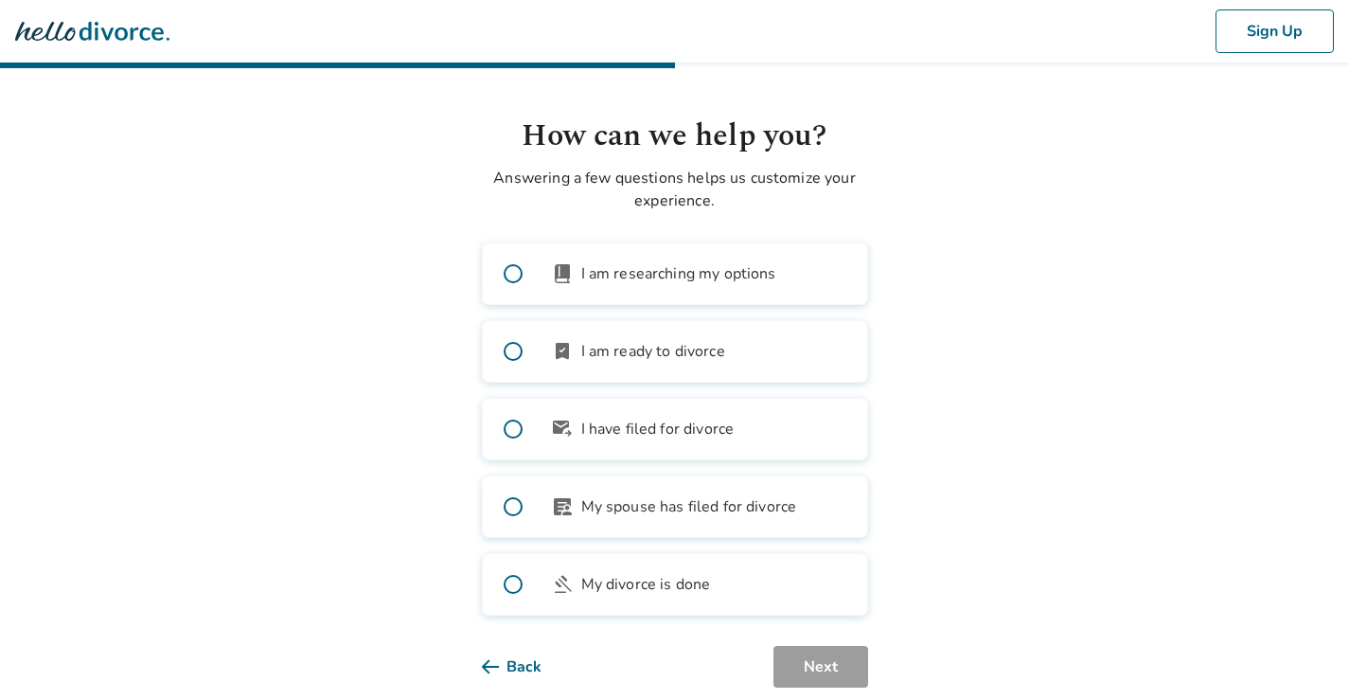  What do you see at coordinates (821, 667) in the screenshot?
I see `button: Next` at bounding box center [821, 667].